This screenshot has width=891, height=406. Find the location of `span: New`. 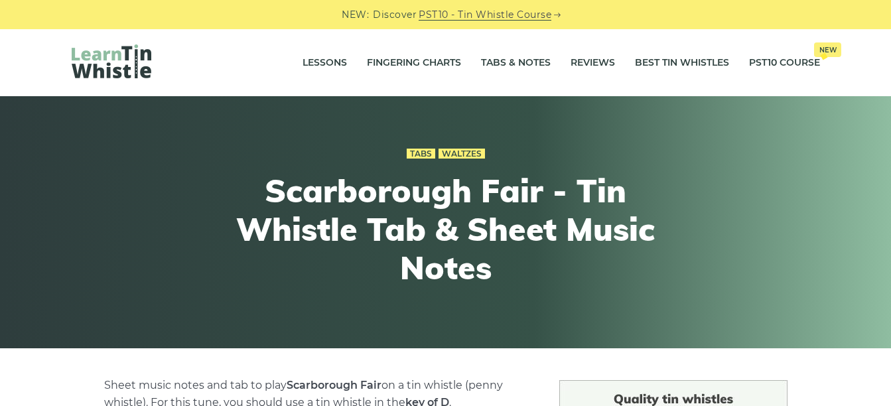

span: New is located at coordinates (827, 50).